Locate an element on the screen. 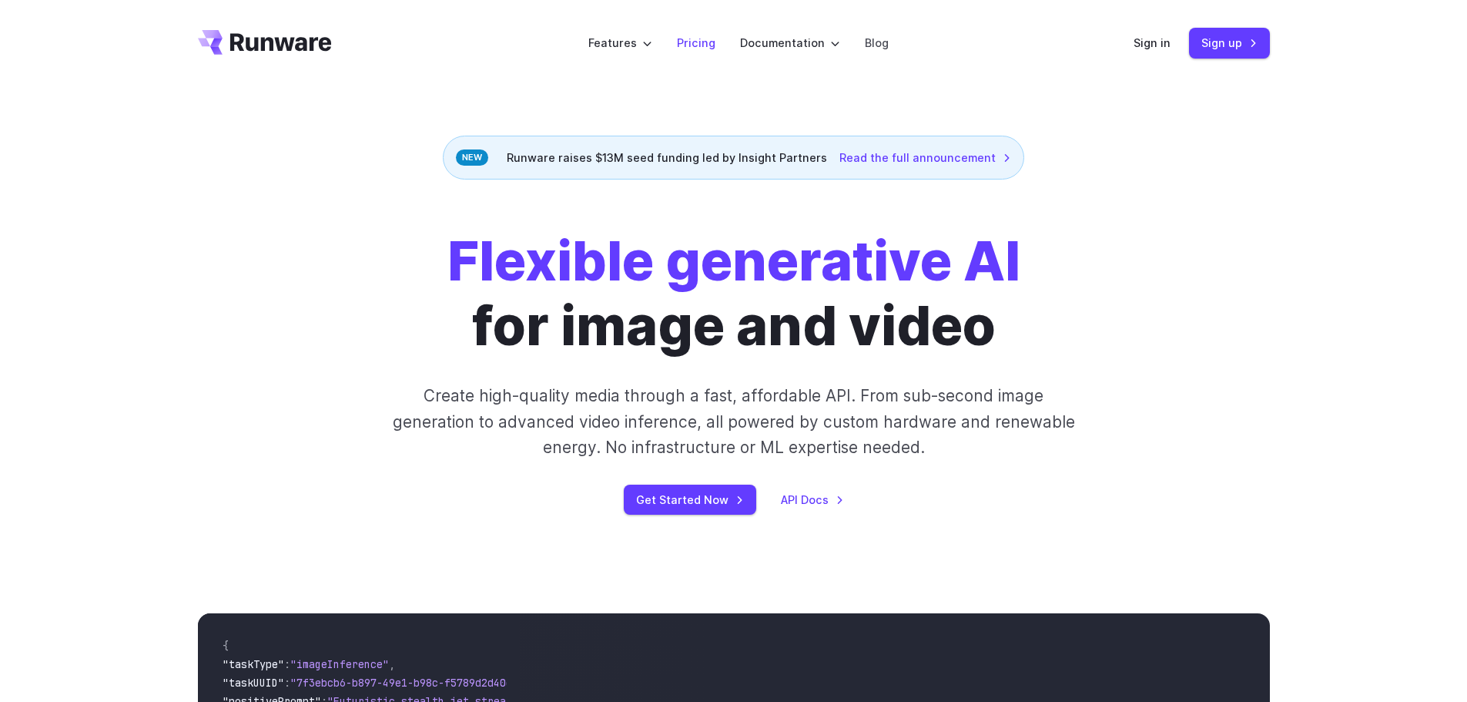 This screenshot has width=1467, height=702. label: Features is located at coordinates (620, 42).